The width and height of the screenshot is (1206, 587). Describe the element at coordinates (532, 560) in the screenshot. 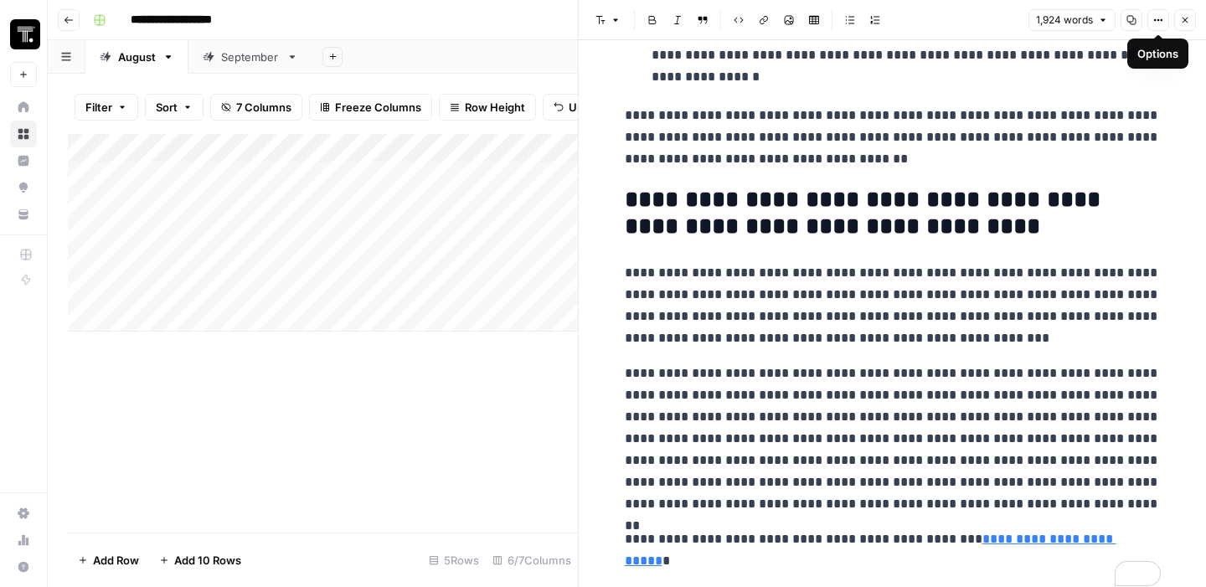

I see `div: 6/7 Columns` at that location.